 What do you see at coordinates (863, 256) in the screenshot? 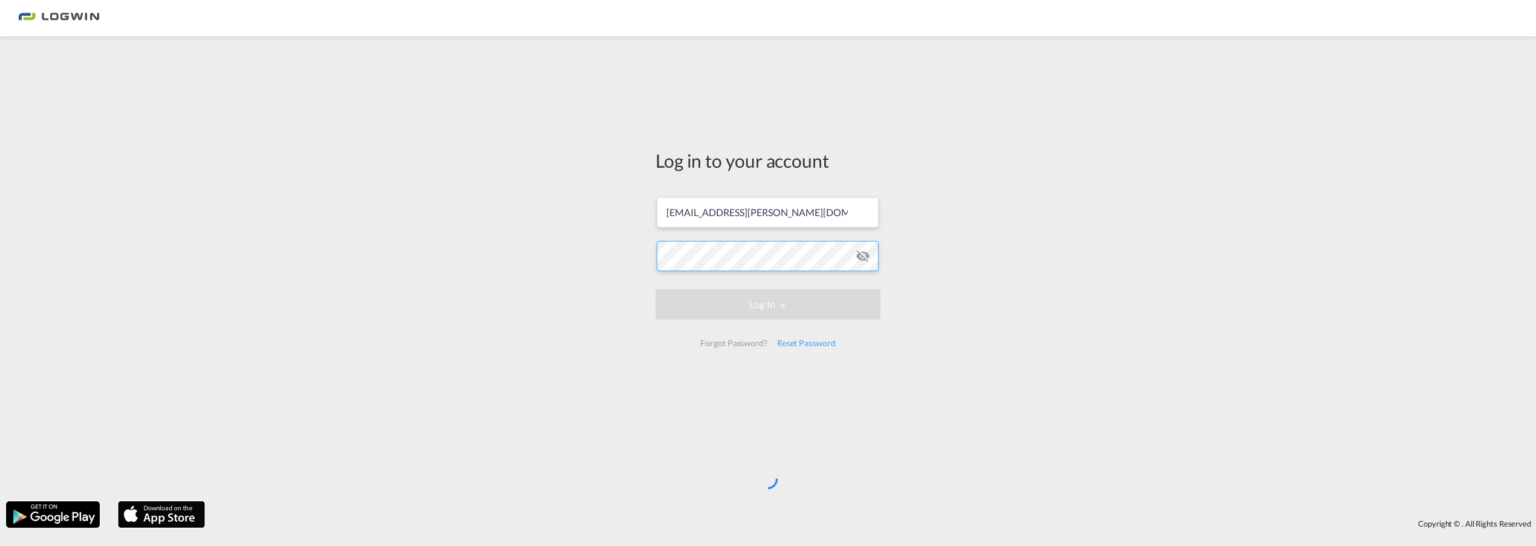
I see `md-icon: icon-eye-off` at bounding box center [863, 256].